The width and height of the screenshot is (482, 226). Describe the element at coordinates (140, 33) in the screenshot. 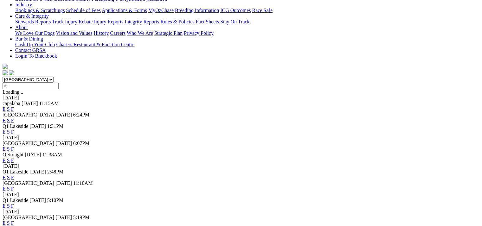

I see `a: Who We Are` at that location.